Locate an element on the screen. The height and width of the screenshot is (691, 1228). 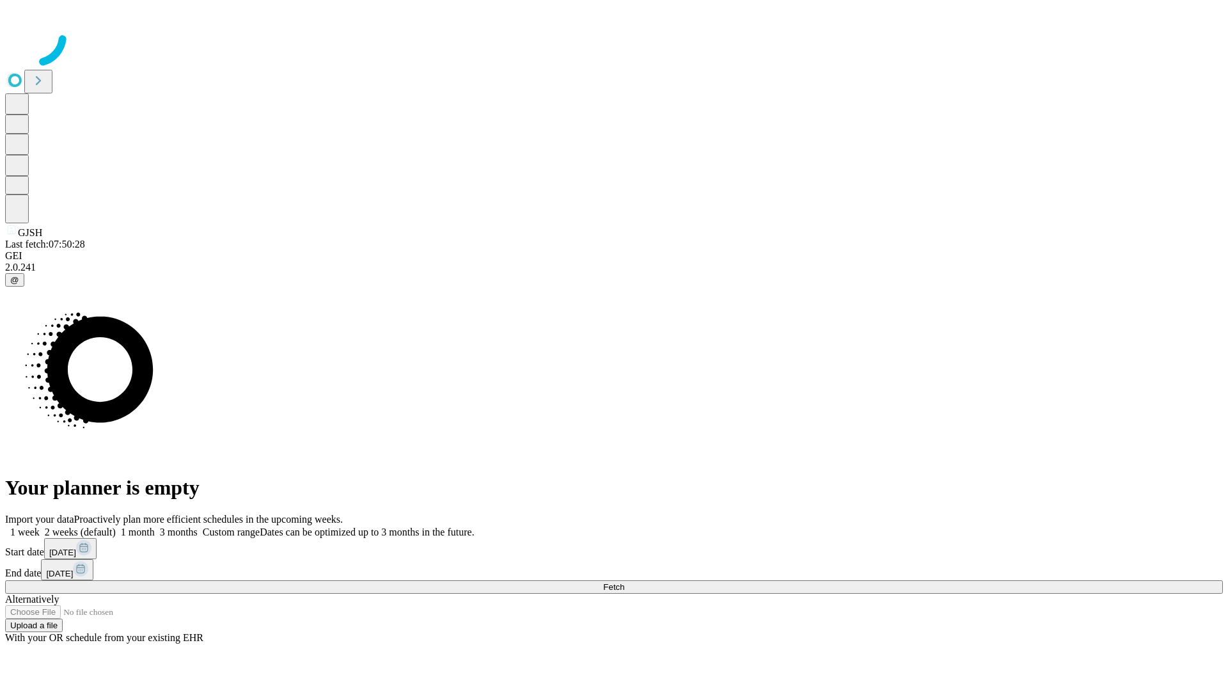
div: 2.0.241 is located at coordinates (614, 267).